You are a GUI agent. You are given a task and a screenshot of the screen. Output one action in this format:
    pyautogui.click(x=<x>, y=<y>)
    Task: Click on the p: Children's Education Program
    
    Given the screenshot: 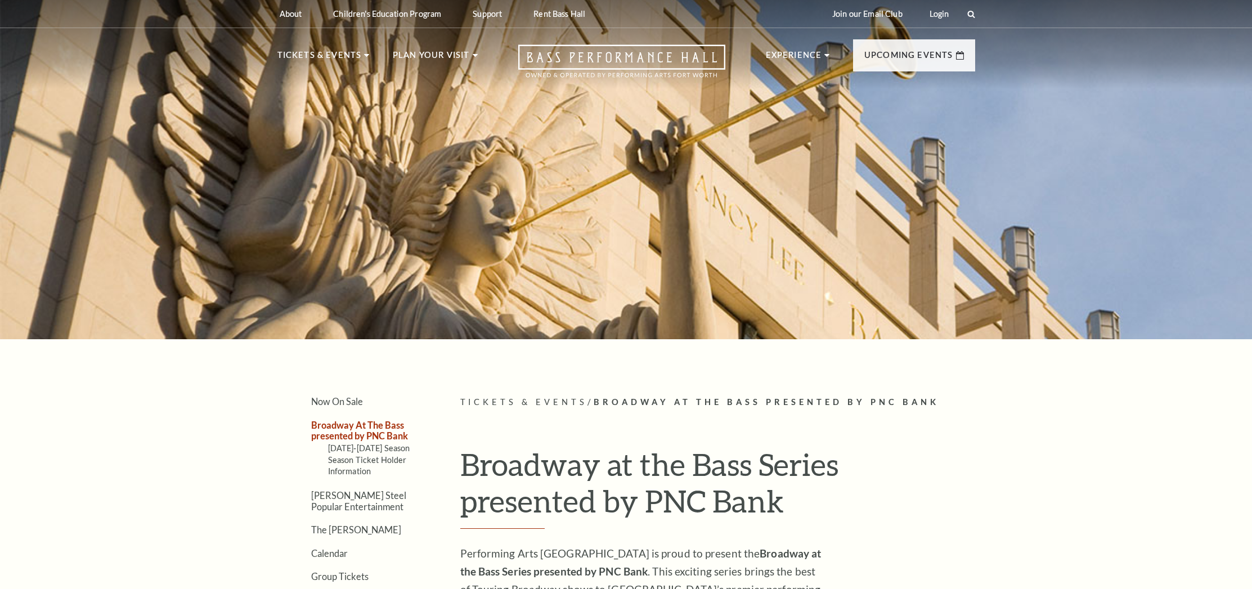 What is the action you would take?
    pyautogui.click(x=387, y=14)
    